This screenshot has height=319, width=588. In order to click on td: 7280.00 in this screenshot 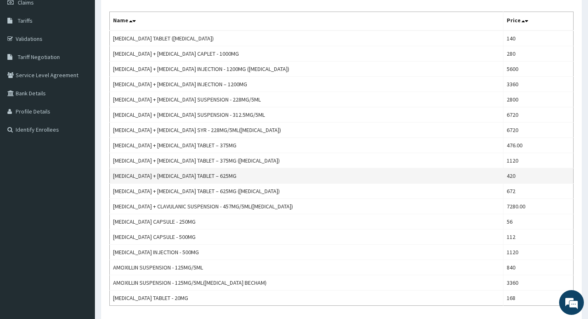, I will do `click(538, 206)`.